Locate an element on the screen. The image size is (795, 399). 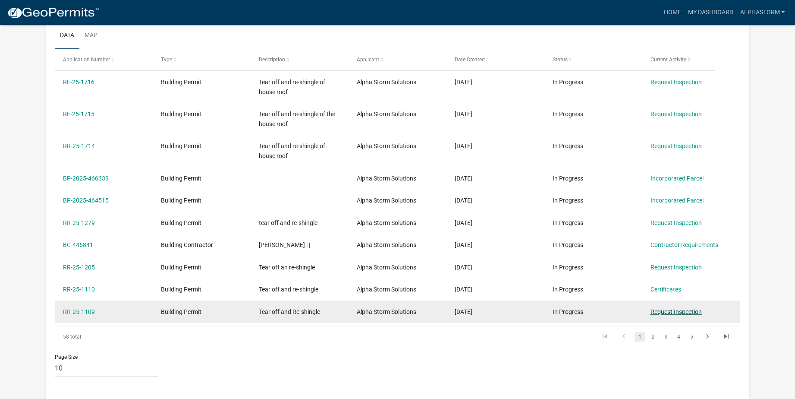
a: 5 is located at coordinates (692, 337).